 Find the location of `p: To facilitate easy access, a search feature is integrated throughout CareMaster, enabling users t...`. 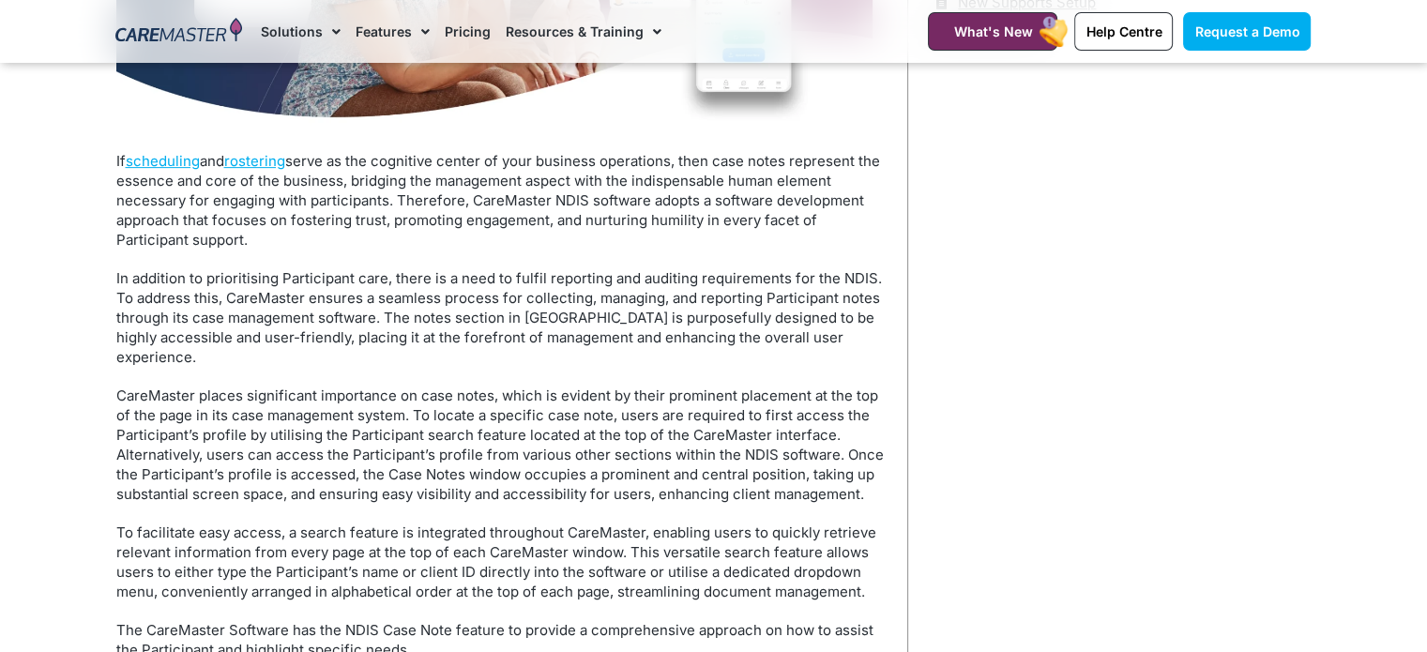

p: To facilitate easy access, a search feature is integrated throughout CareMaster, enabling users t... is located at coordinates (502, 562).